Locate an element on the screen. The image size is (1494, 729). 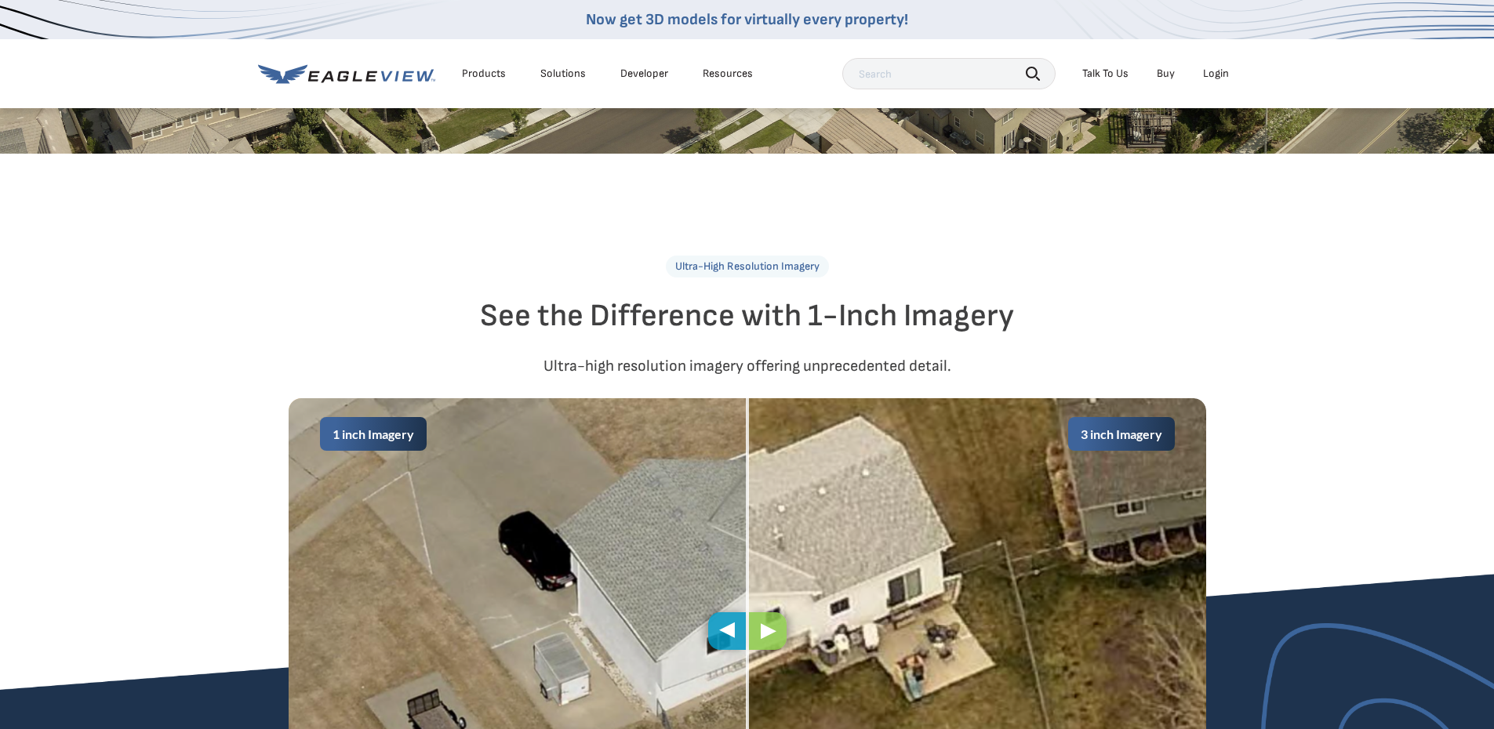
p: Ultra-High Resolution Imagery is located at coordinates (747, 267).